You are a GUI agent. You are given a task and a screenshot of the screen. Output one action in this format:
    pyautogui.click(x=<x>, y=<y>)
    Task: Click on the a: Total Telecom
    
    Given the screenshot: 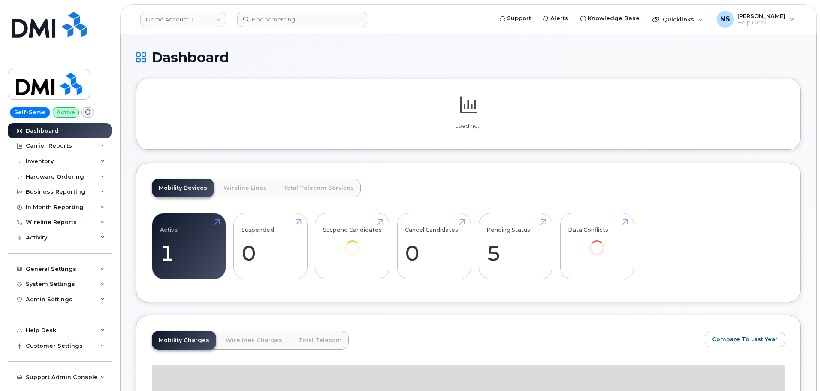 What is the action you would take?
    pyautogui.click(x=320, y=340)
    